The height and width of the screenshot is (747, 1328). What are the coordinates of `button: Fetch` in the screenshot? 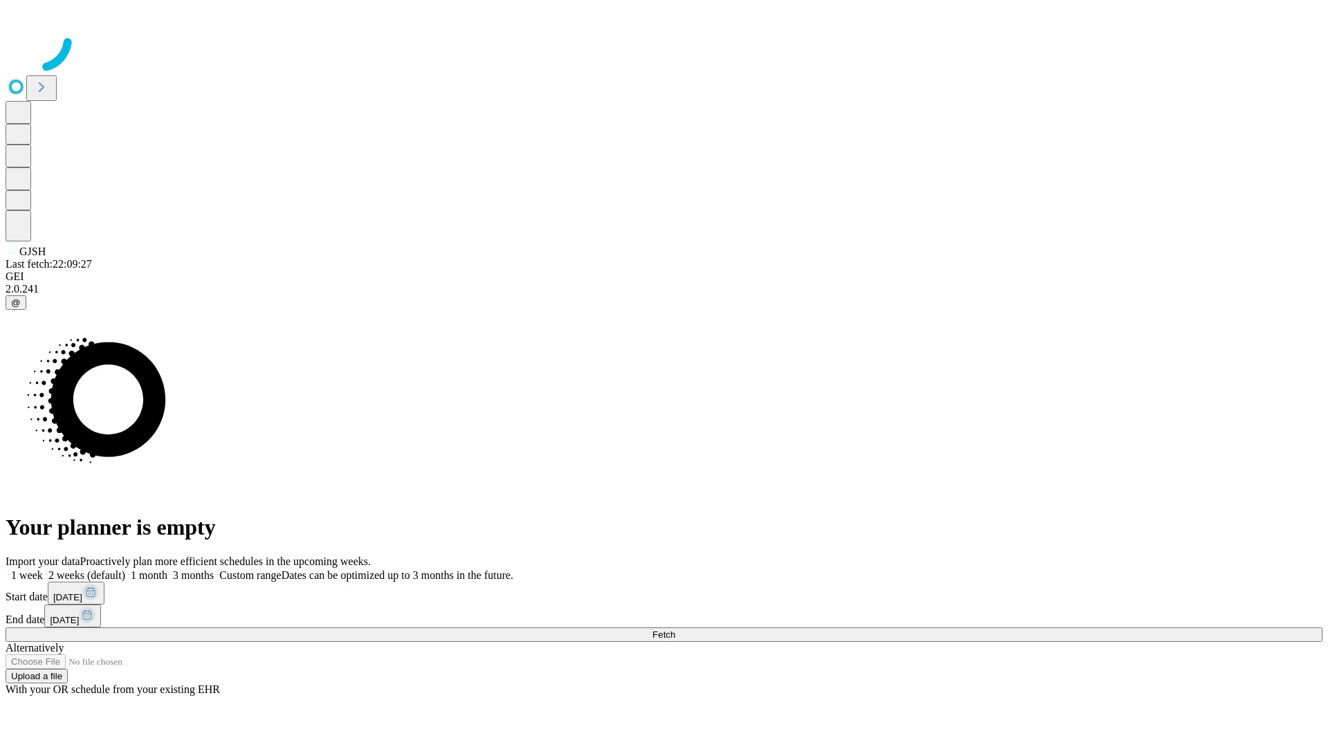 It's located at (664, 634).